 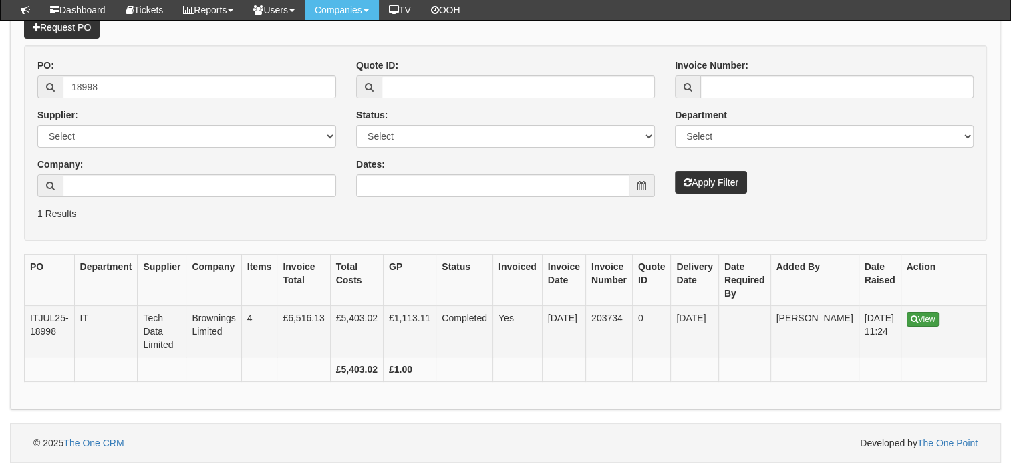 What do you see at coordinates (214, 331) in the screenshot?
I see `td: Brownings Limited` at bounding box center [214, 331].